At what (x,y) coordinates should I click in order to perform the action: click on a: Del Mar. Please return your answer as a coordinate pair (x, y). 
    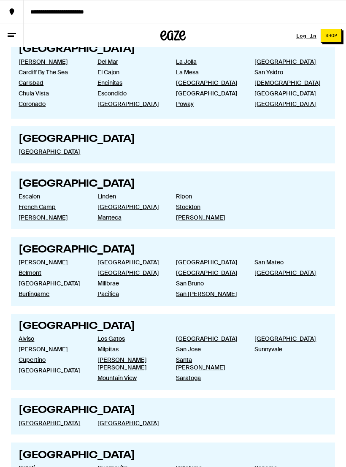
    Looking at the image, I should click on (130, 62).